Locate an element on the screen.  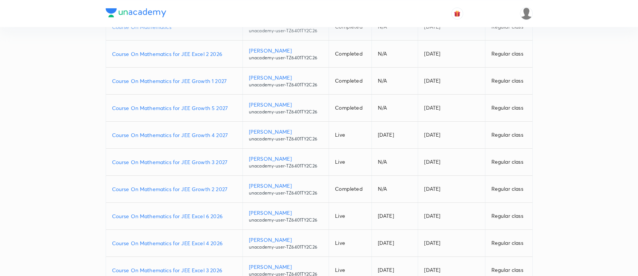
p: Course On Mathematics for JEE Growth 1 2027 is located at coordinates (174, 81).